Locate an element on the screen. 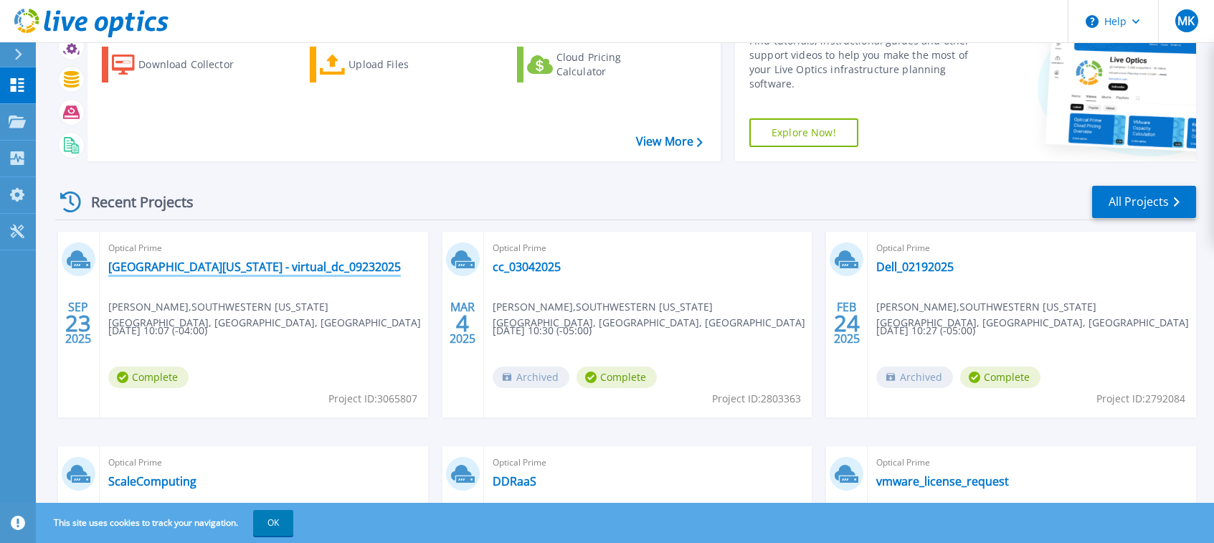  a: All Projects is located at coordinates (1144, 202).